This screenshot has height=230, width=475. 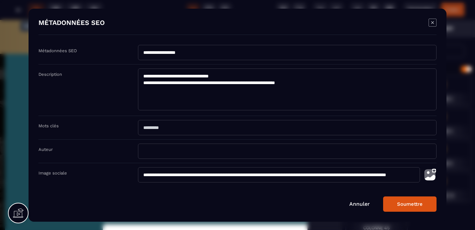 I want to click on label: Description, so click(x=50, y=74).